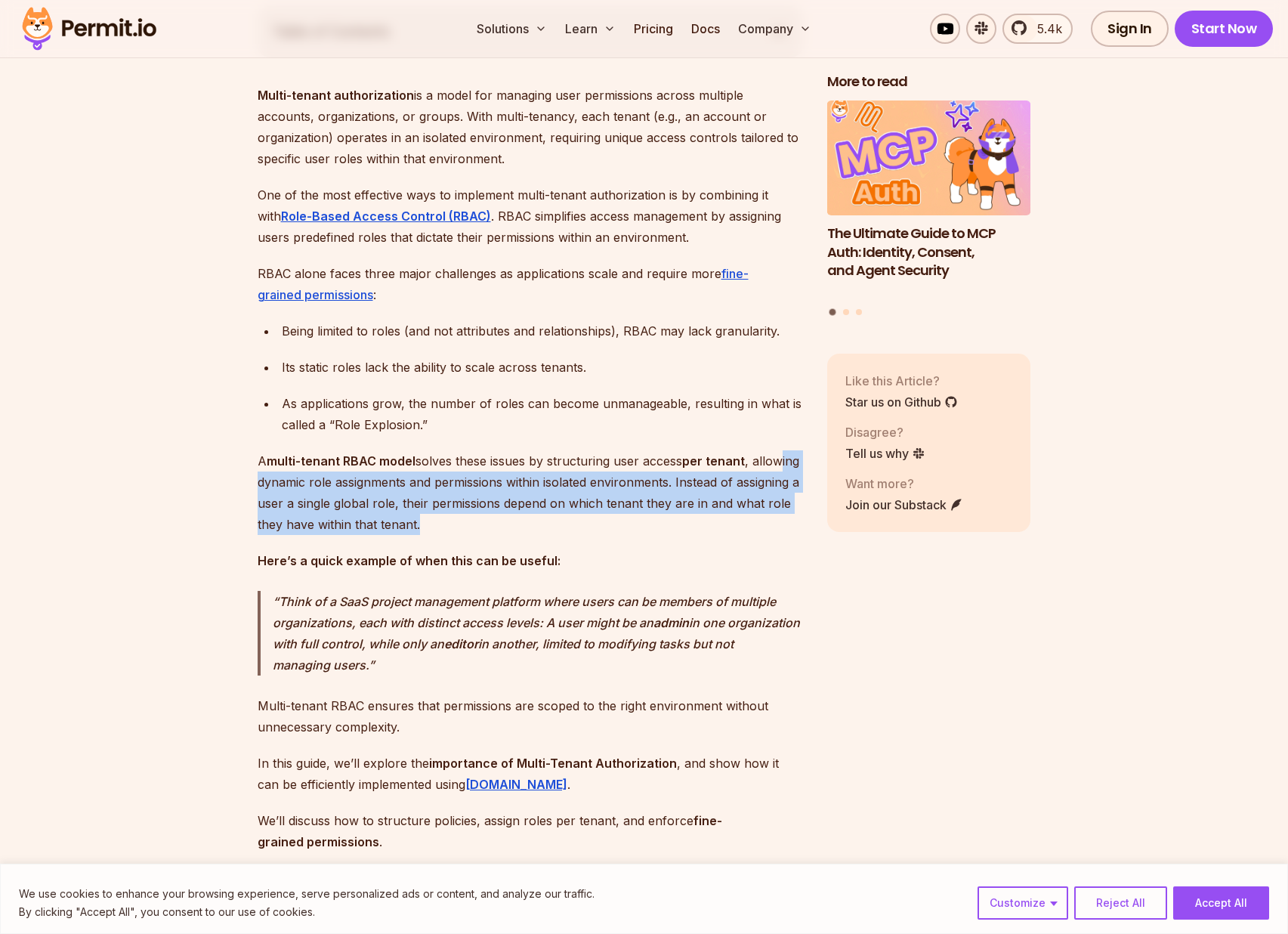  Describe the element at coordinates (409, 560) in the screenshot. I see `strong: Here’s a quick example of when this can be useful:` at that location.